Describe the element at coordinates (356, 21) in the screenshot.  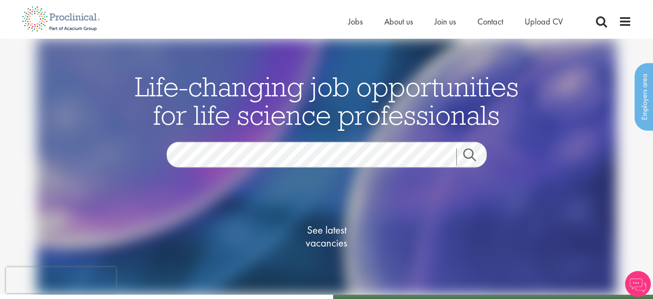
I see `span: Jobs` at that location.